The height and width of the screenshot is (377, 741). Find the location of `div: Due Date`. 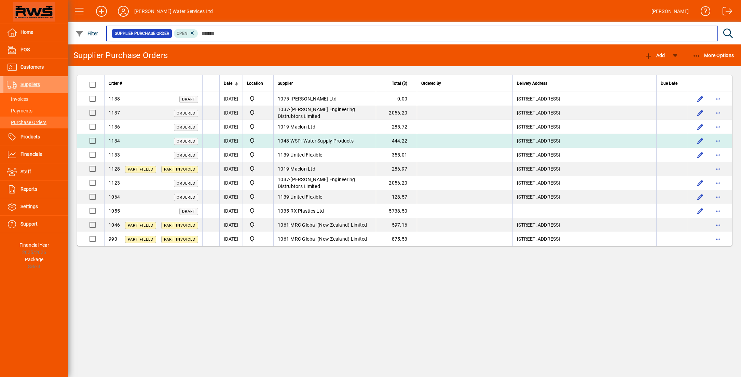

div: Due Date is located at coordinates (672, 83).